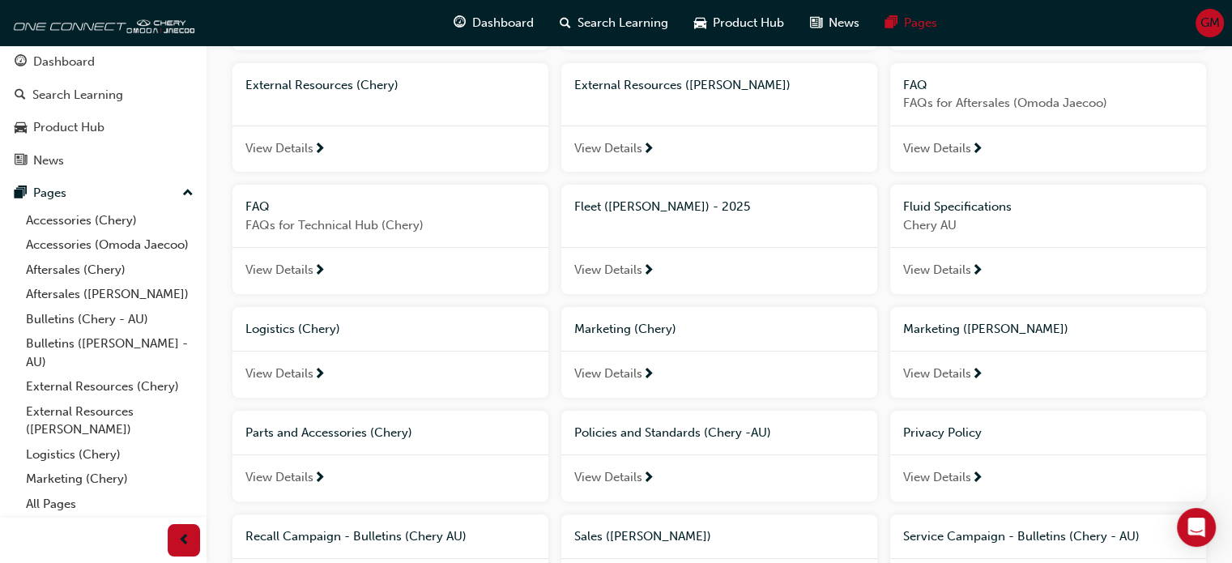 This screenshot has height=563, width=1232. I want to click on a: car-iconProduct Hub, so click(739, 23).